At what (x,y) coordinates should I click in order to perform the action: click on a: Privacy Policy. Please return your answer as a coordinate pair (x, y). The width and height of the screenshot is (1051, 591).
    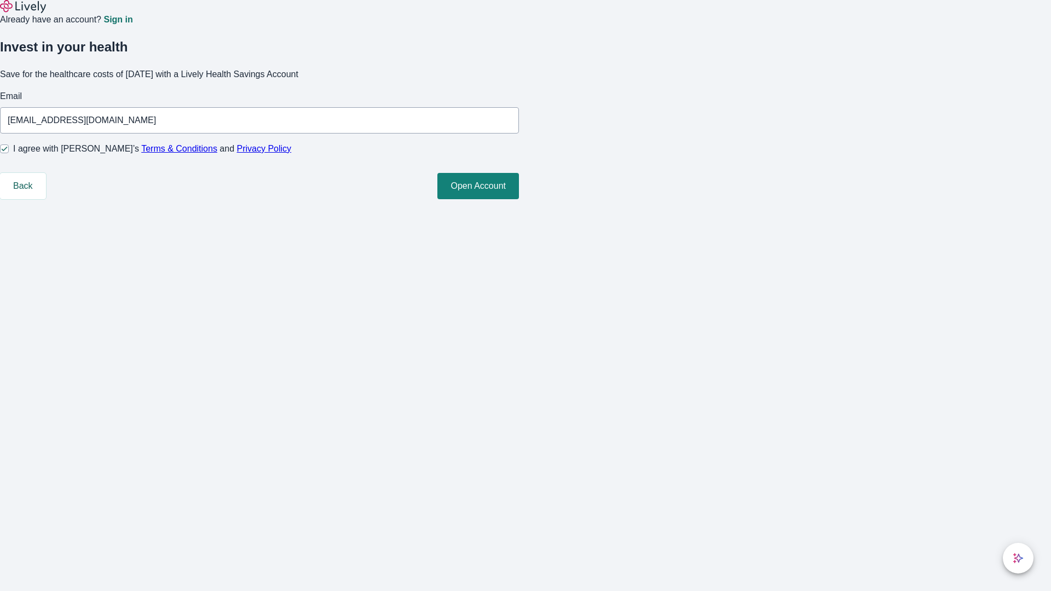
    Looking at the image, I should click on (264, 148).